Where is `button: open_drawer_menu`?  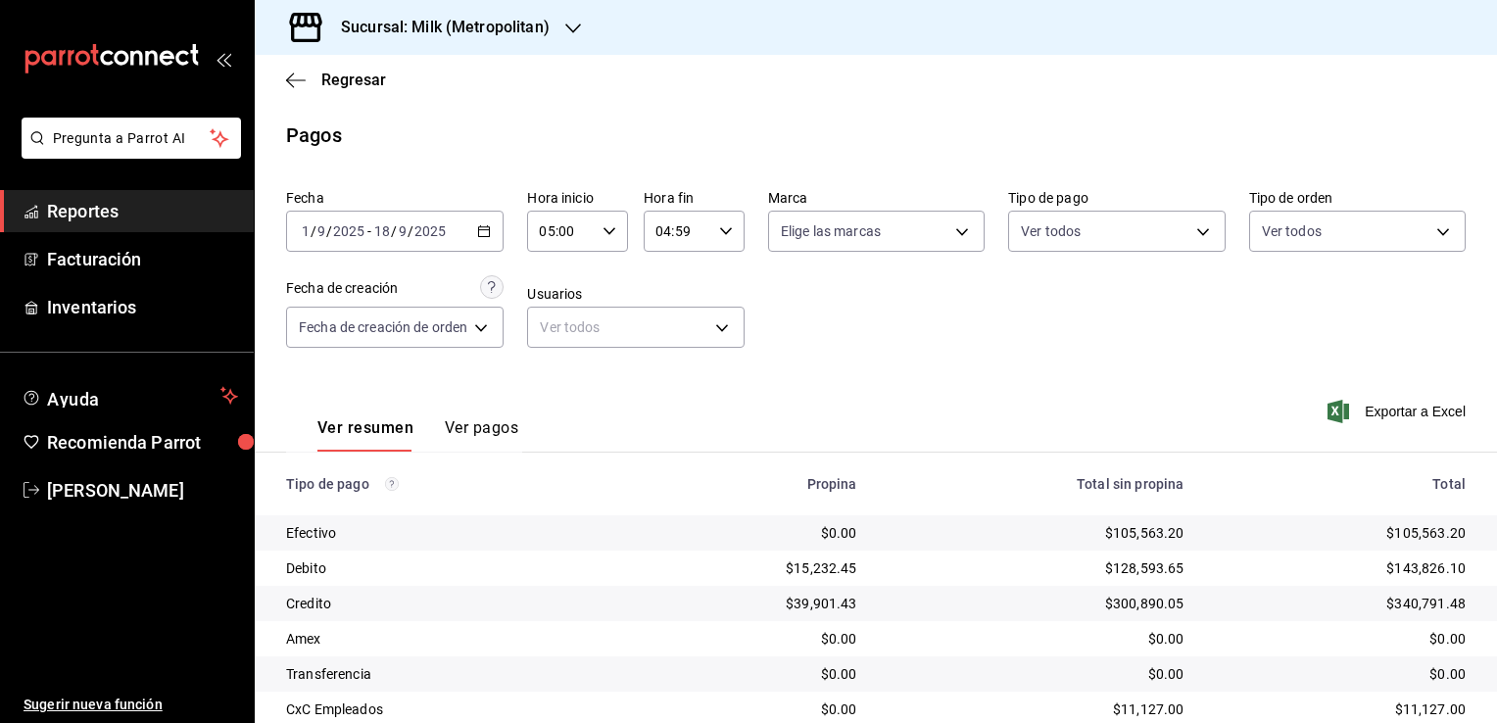
button: open_drawer_menu is located at coordinates (223, 59).